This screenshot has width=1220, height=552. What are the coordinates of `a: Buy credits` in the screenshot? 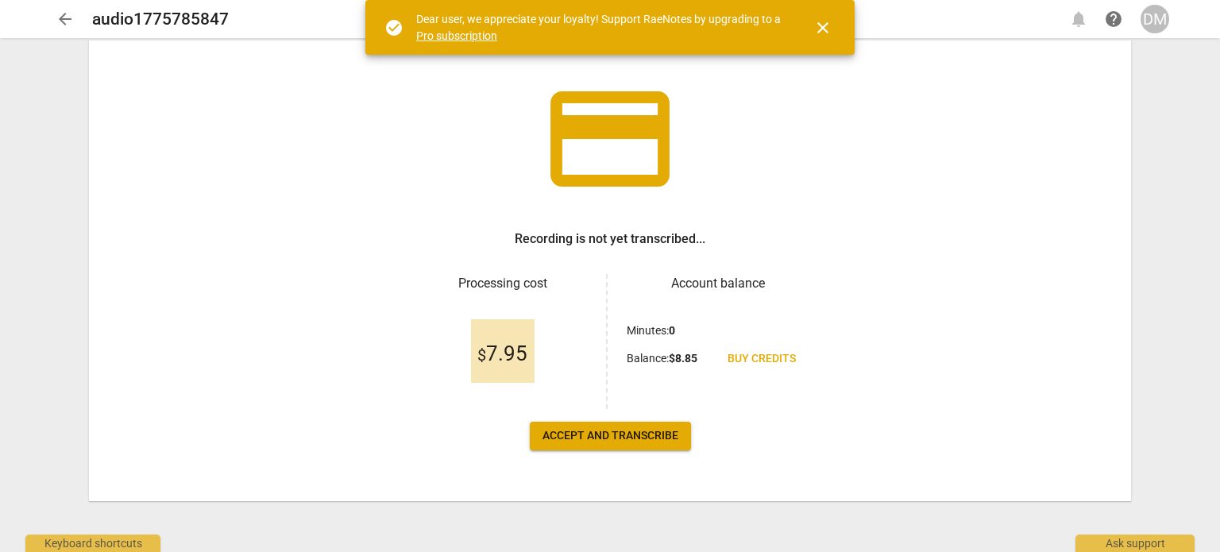 It's located at (762, 359).